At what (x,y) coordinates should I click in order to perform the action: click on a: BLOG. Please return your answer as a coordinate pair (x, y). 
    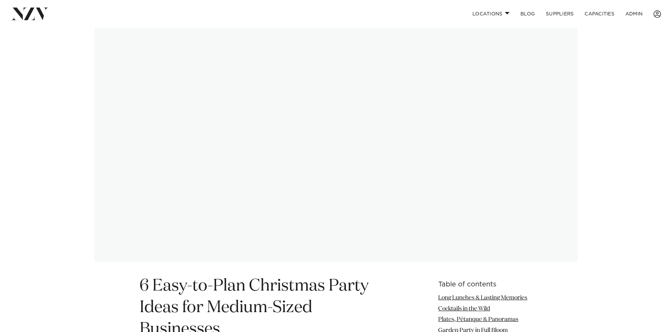
    Looking at the image, I should click on (528, 14).